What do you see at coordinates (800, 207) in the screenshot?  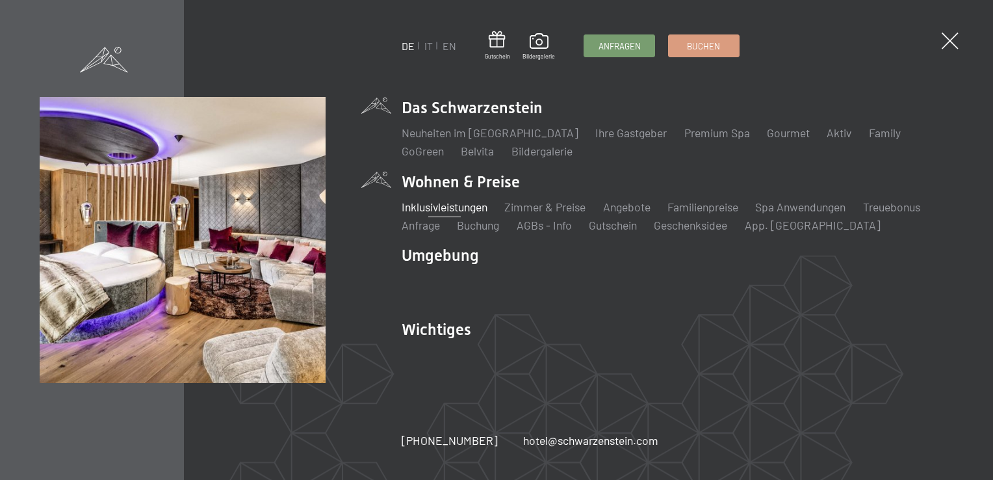 I see `a: Spa Anwendungen` at bounding box center [800, 207].